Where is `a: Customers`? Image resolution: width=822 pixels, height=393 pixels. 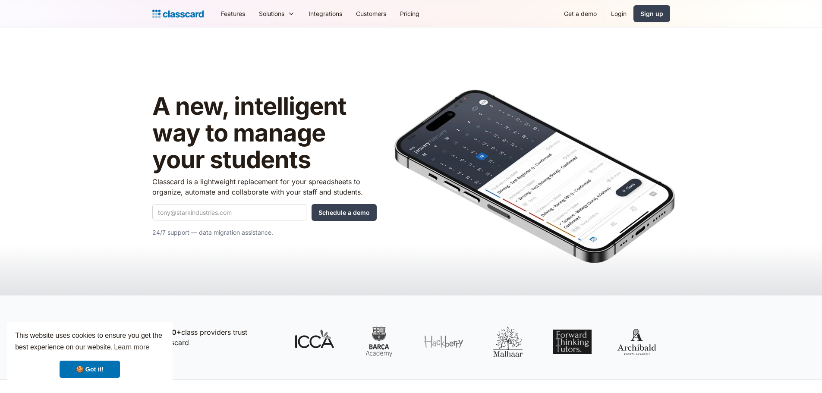
a: Customers is located at coordinates (371, 13).